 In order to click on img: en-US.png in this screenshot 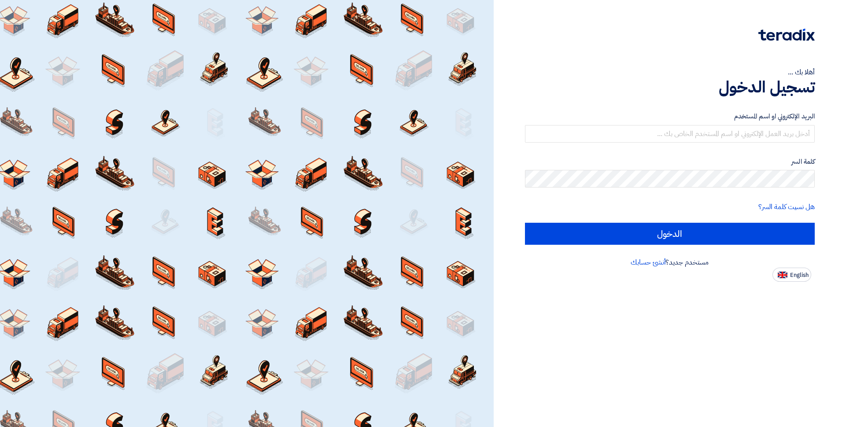, I will do `click(783, 275)`.